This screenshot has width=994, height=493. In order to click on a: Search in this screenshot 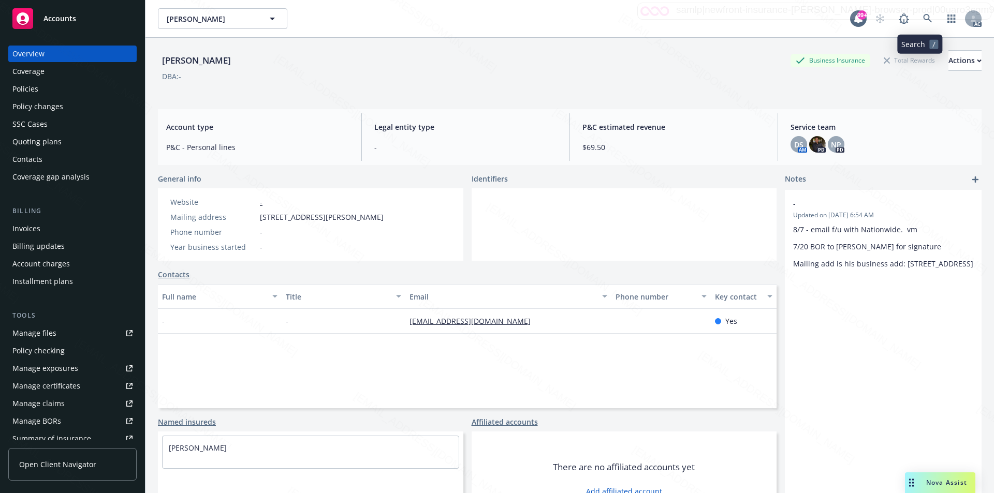, I will do `click(928, 19)`.